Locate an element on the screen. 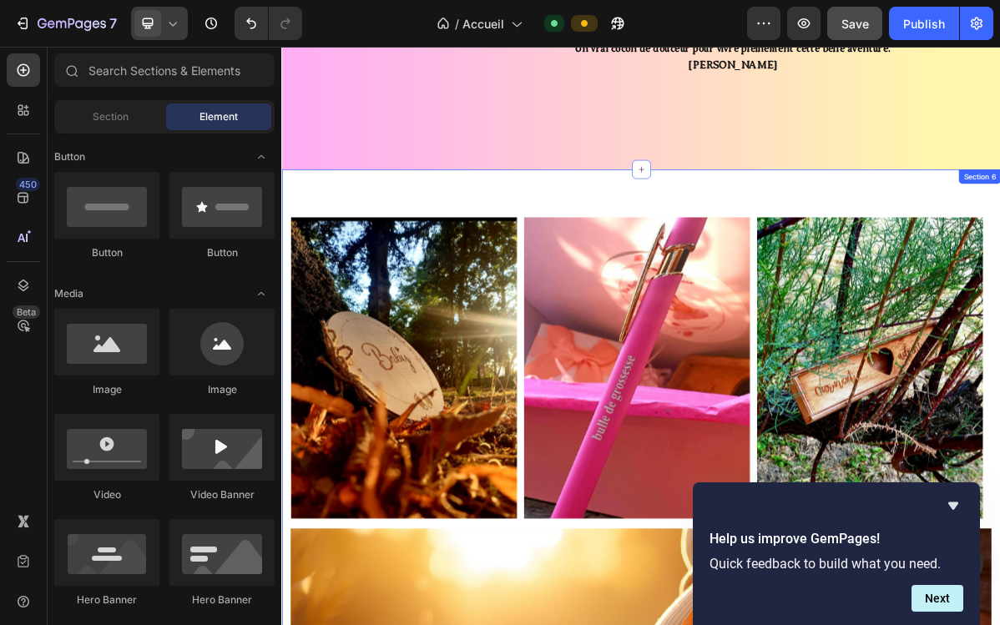  span: Button is located at coordinates (69, 157).